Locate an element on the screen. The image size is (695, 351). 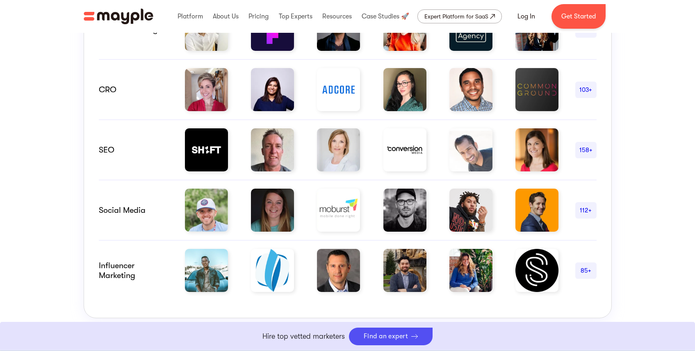
div: Platform is located at coordinates (190, 16).